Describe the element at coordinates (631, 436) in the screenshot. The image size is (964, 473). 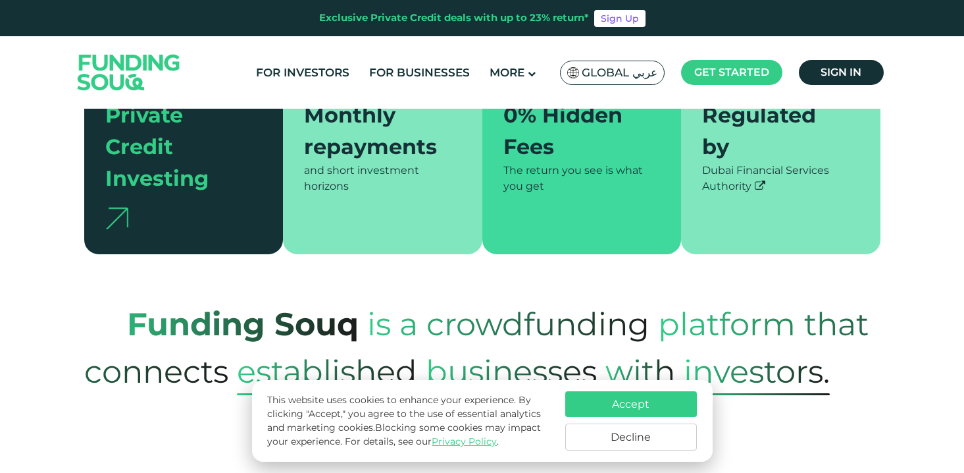
I see `button: Decline` at that location.